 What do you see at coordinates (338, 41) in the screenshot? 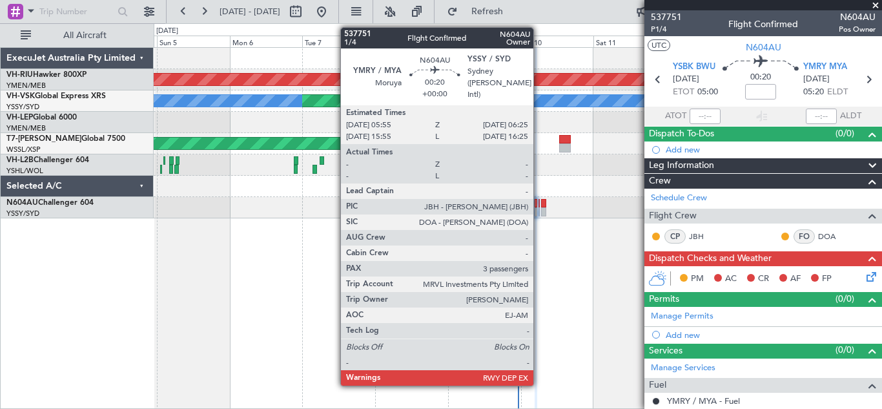
I see `div: Tue 7` at bounding box center [338, 41].